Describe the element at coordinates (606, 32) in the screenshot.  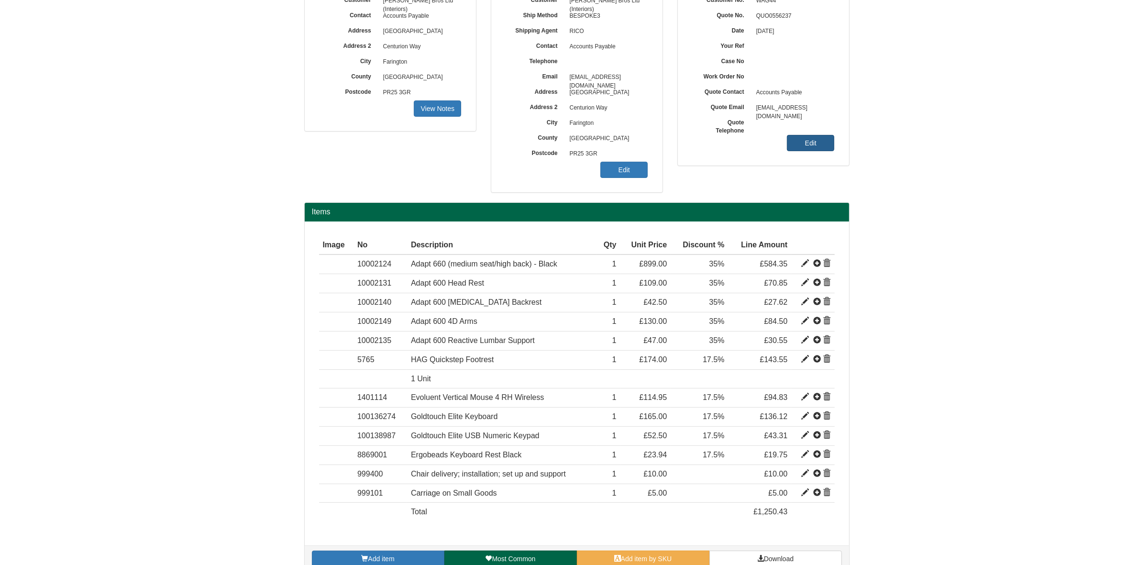
I see `span: RICO` at that location.